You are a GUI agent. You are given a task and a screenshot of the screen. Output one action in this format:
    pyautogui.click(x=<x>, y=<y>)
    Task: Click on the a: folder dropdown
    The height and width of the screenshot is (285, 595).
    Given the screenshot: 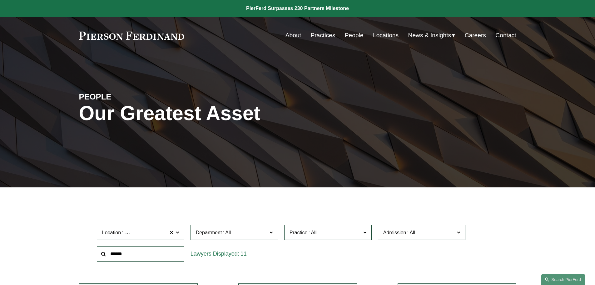 What is the action you would take?
    pyautogui.click(x=432, y=35)
    